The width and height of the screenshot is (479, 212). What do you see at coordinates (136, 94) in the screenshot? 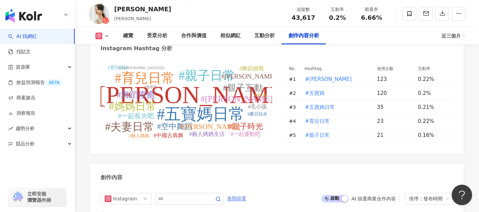
I see `tspan: #舞蹈療癒` at bounding box center [136, 94].